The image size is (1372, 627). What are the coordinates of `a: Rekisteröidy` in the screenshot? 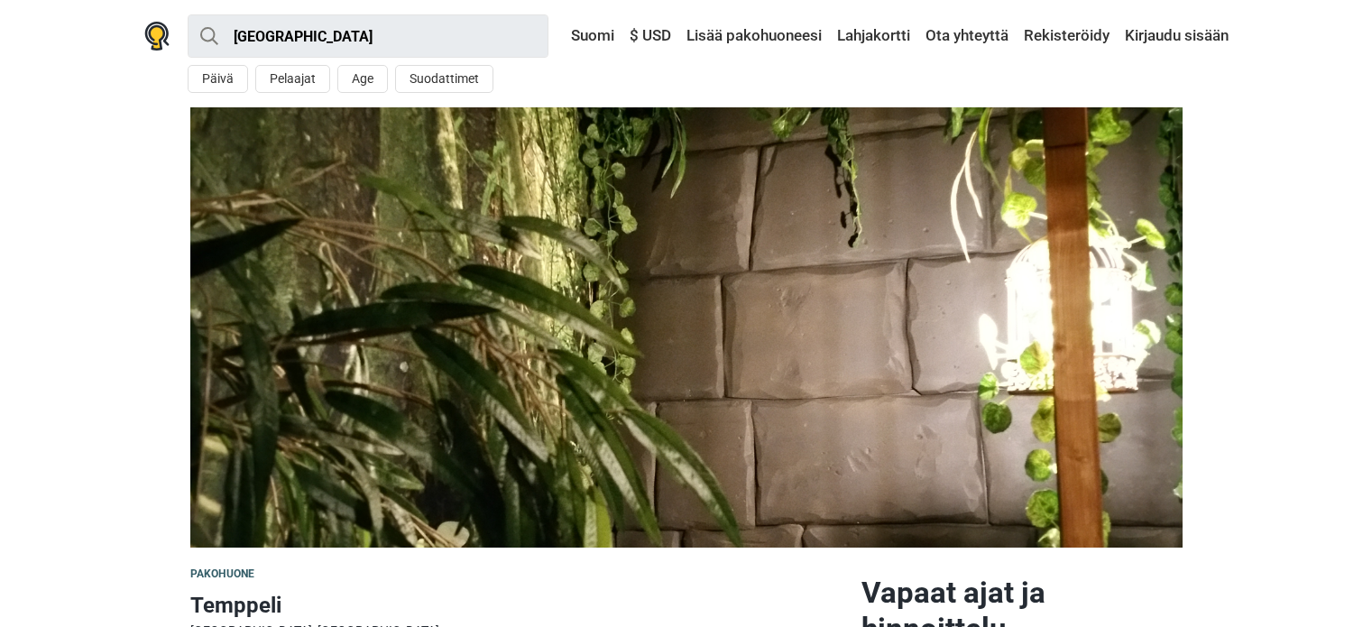 It's located at (1066, 36).